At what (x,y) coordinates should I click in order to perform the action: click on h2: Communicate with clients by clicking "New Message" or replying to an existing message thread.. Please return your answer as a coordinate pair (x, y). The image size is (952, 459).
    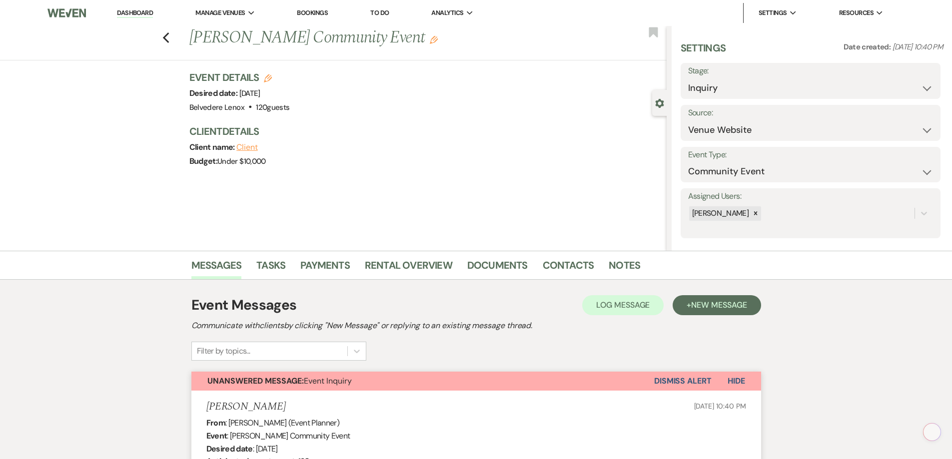
    Looking at the image, I should click on (476, 326).